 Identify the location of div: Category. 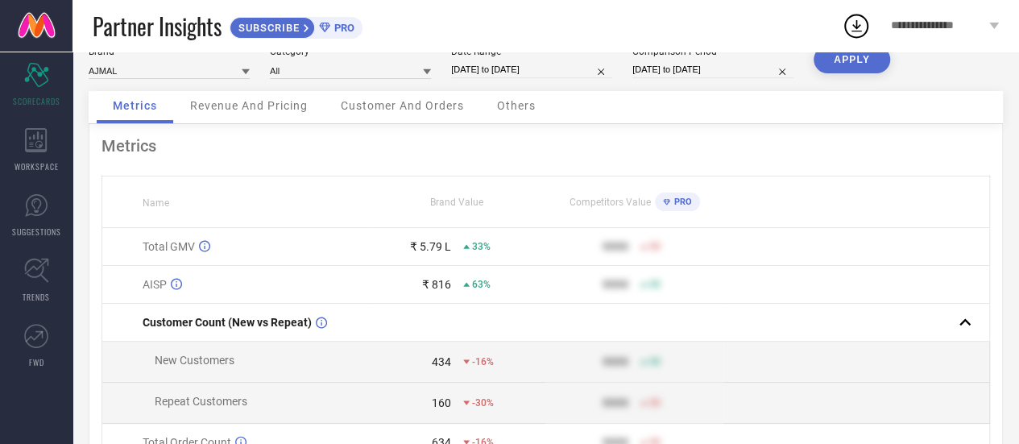
(350, 52).